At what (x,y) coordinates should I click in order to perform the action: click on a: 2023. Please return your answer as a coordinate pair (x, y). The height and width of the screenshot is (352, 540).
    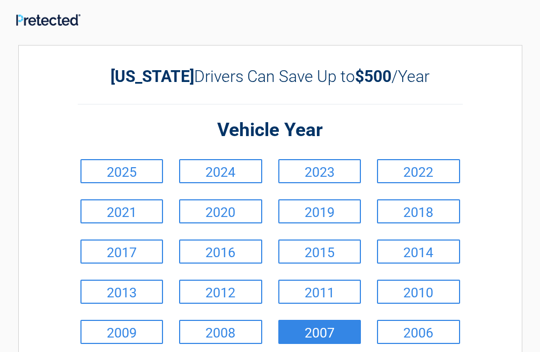
    Looking at the image, I should click on (319, 171).